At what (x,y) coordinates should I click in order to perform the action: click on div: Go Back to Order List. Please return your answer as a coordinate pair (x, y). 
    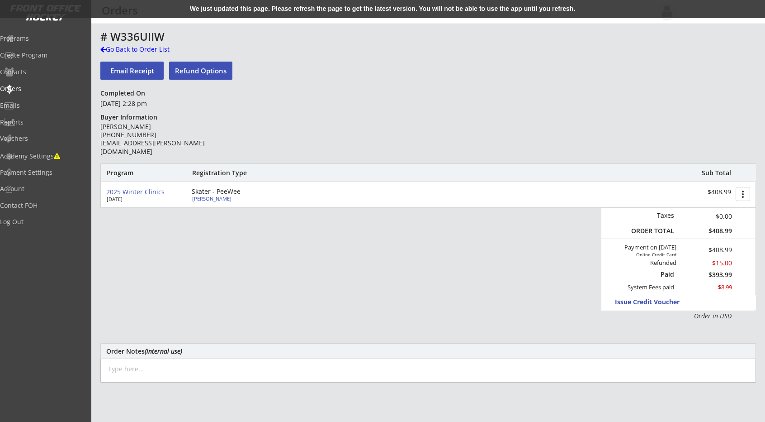
    Looking at the image, I should click on (147, 49).